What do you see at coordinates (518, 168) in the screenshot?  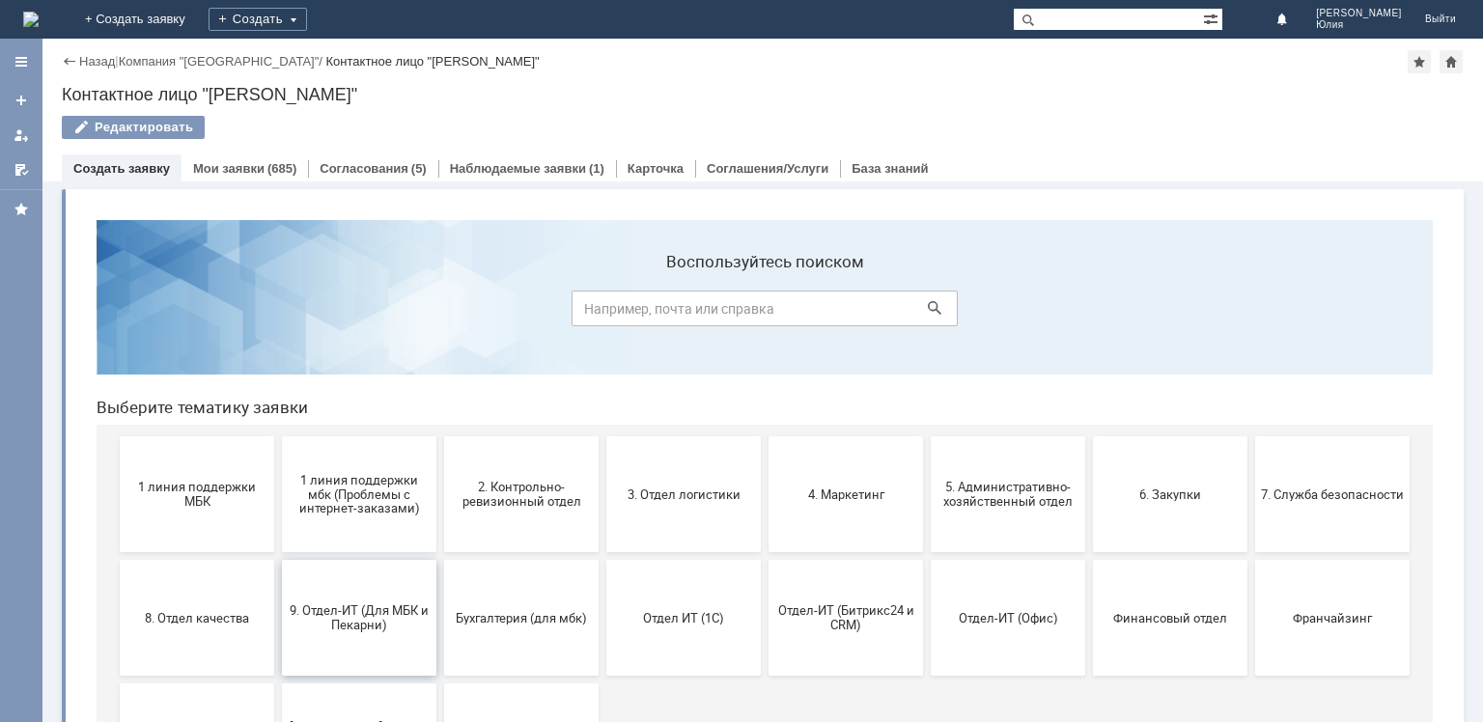 I see `a: Наблюдаемые заявки` at bounding box center [518, 168].